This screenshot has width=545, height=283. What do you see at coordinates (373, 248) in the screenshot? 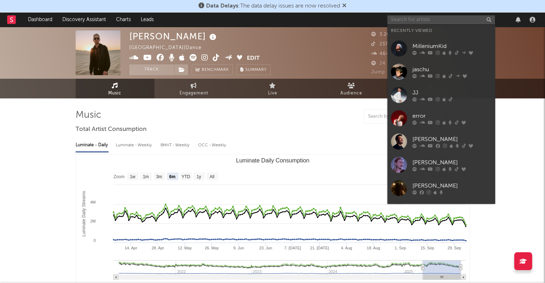
I see `text: 18. Aug` at bounding box center [373, 248].